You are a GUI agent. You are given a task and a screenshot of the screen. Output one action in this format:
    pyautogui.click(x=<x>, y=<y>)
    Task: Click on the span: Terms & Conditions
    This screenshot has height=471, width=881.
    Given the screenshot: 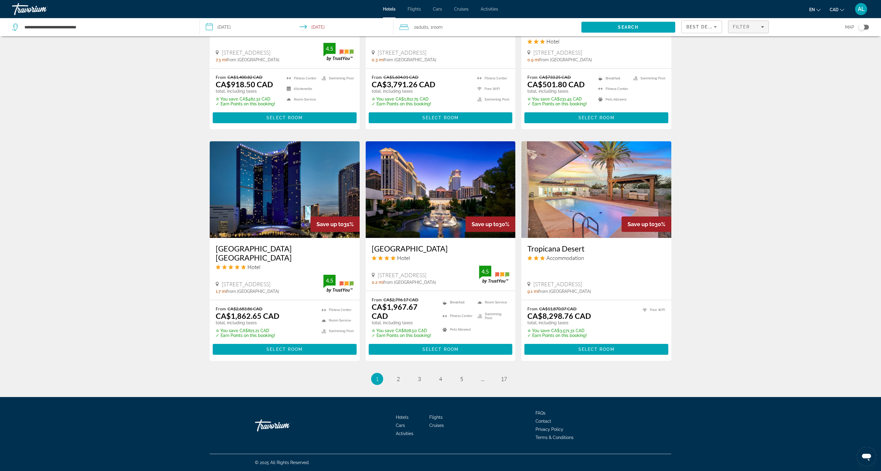 What is the action you would take?
    pyautogui.click(x=555, y=437)
    